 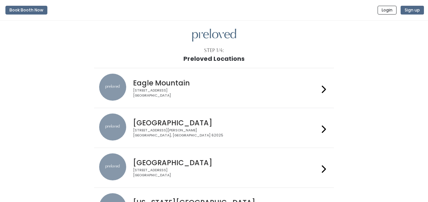 I want to click on a: Book Booth Now, so click(x=26, y=10).